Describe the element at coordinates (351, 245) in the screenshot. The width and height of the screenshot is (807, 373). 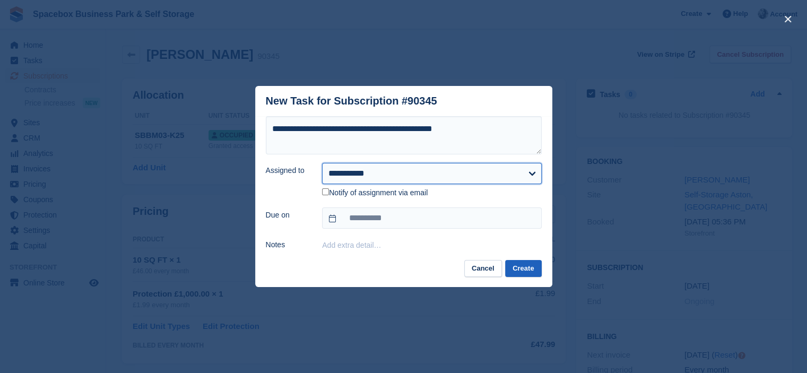
I see `button: Add extra detail…` at that location.